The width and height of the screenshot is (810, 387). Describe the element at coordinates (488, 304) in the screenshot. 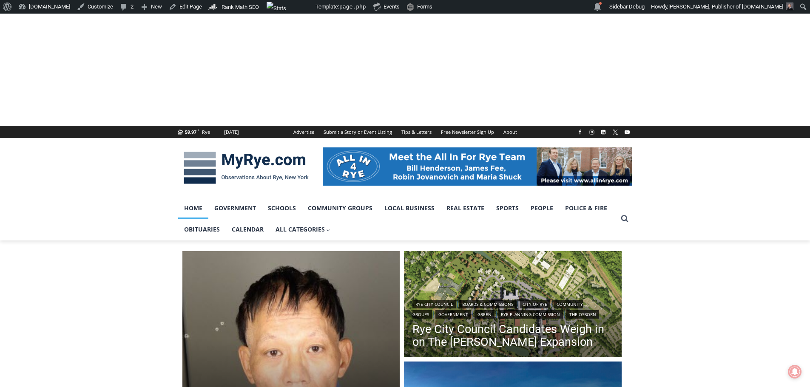

I see `a: Boards & Commissions` at that location.